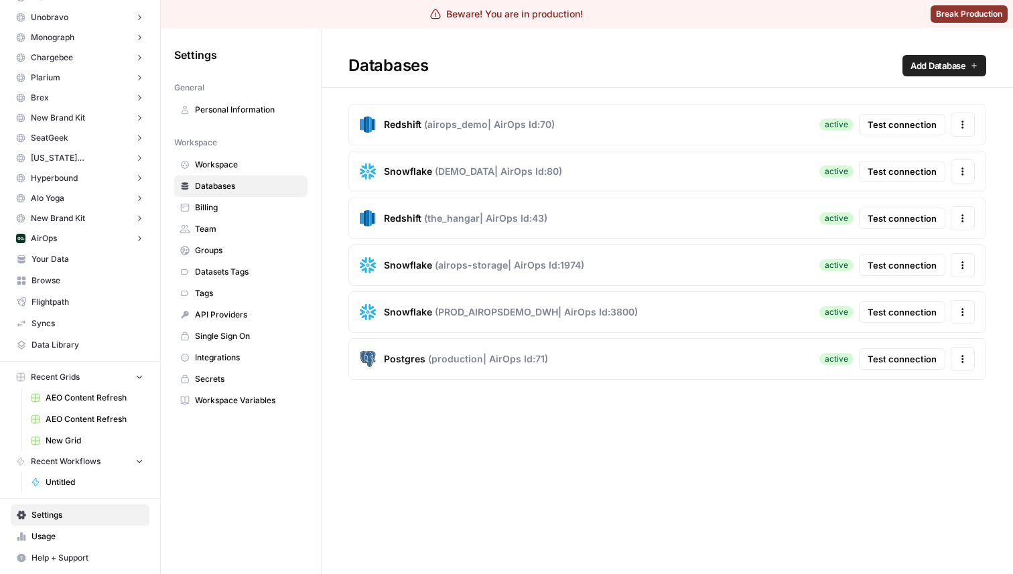 This screenshot has height=574, width=1013. Describe the element at coordinates (405, 359) in the screenshot. I see `span: Postgres` at that location.